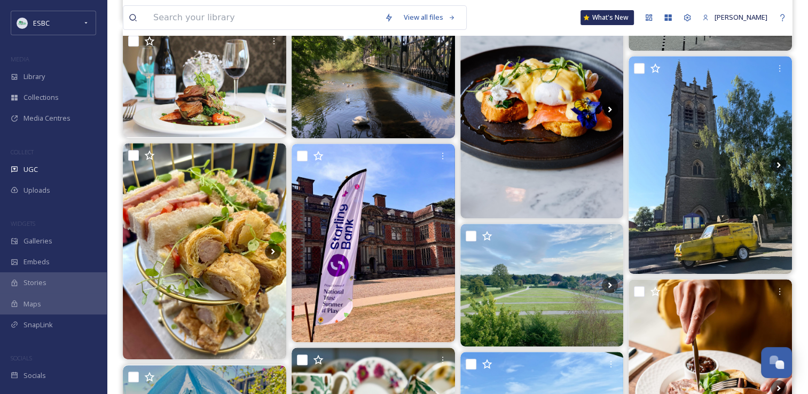 The height and width of the screenshot is (394, 808). What do you see at coordinates (38, 241) in the screenshot?
I see `span: Galleries` at bounding box center [38, 241].